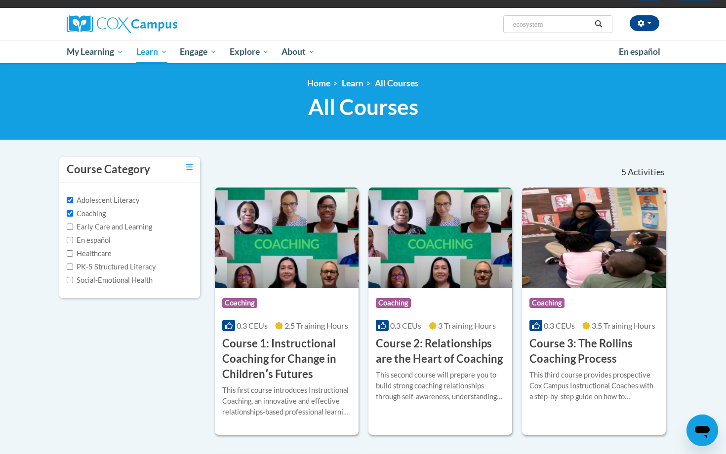 This screenshot has width=726, height=454. I want to click on a: Cox Campus, so click(160, 24).